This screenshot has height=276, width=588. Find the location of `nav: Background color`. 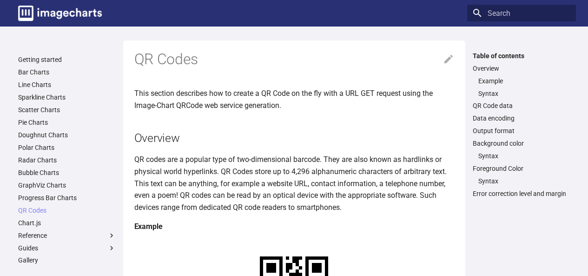

nav: Background color is located at coordinates (521, 156).